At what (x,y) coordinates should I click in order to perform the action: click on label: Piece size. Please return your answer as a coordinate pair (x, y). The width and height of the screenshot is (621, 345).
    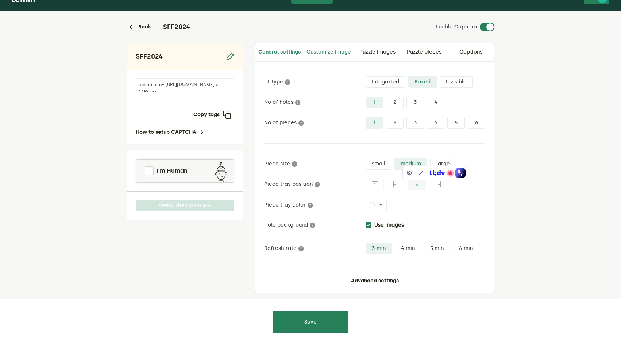
    Looking at the image, I should click on (315, 164).